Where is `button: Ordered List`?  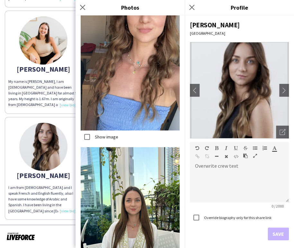
button: Ordered List is located at coordinates (264, 148).